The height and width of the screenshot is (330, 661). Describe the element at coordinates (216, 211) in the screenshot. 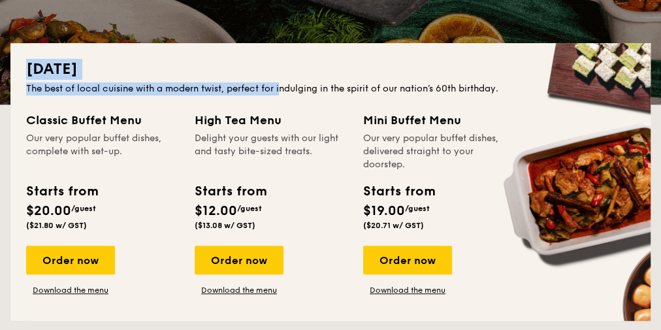

I see `span: $12.00` at that location.